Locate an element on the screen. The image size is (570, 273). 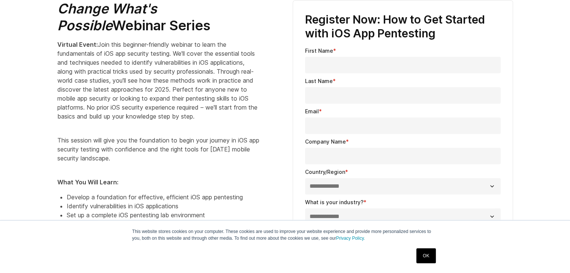
strong: Virtual Event: is located at coordinates (78, 45).